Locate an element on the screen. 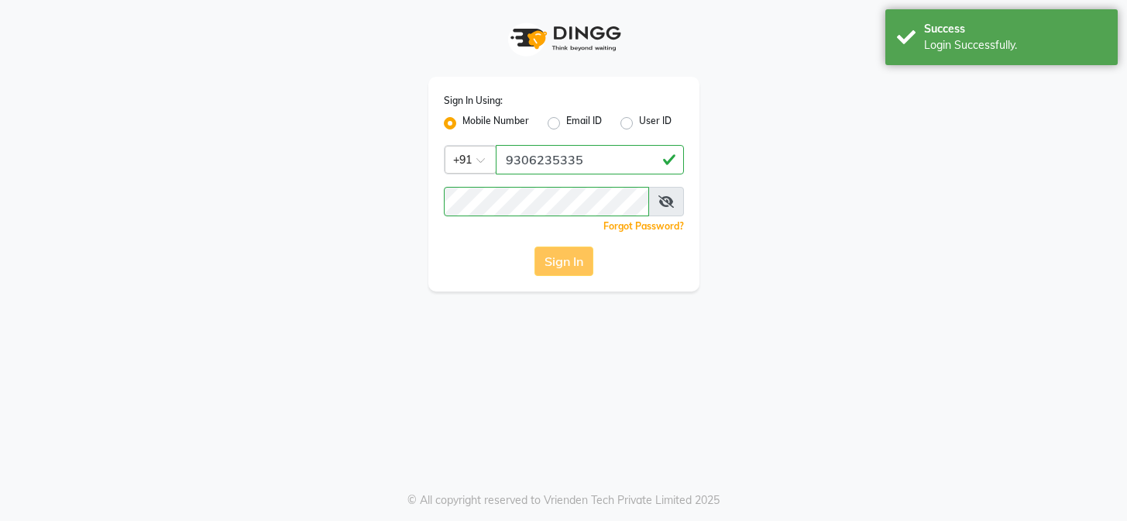  label: Sign In Using: is located at coordinates (473, 101).